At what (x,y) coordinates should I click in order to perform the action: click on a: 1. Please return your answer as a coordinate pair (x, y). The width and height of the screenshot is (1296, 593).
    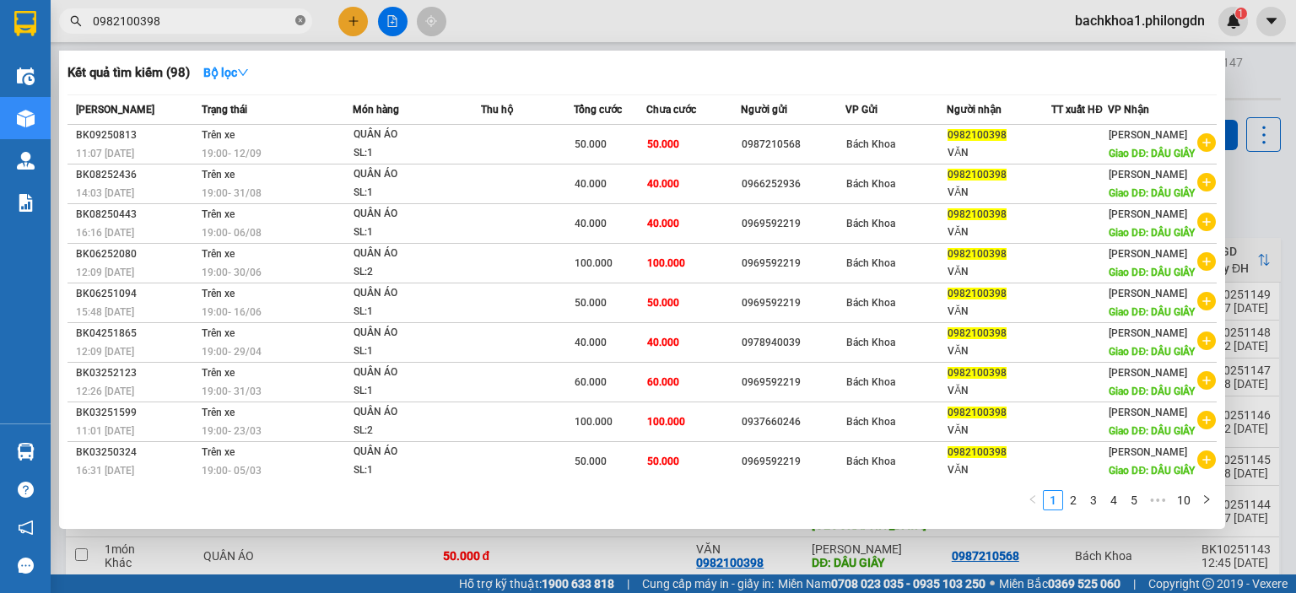
    Looking at the image, I should click on (1053, 500).